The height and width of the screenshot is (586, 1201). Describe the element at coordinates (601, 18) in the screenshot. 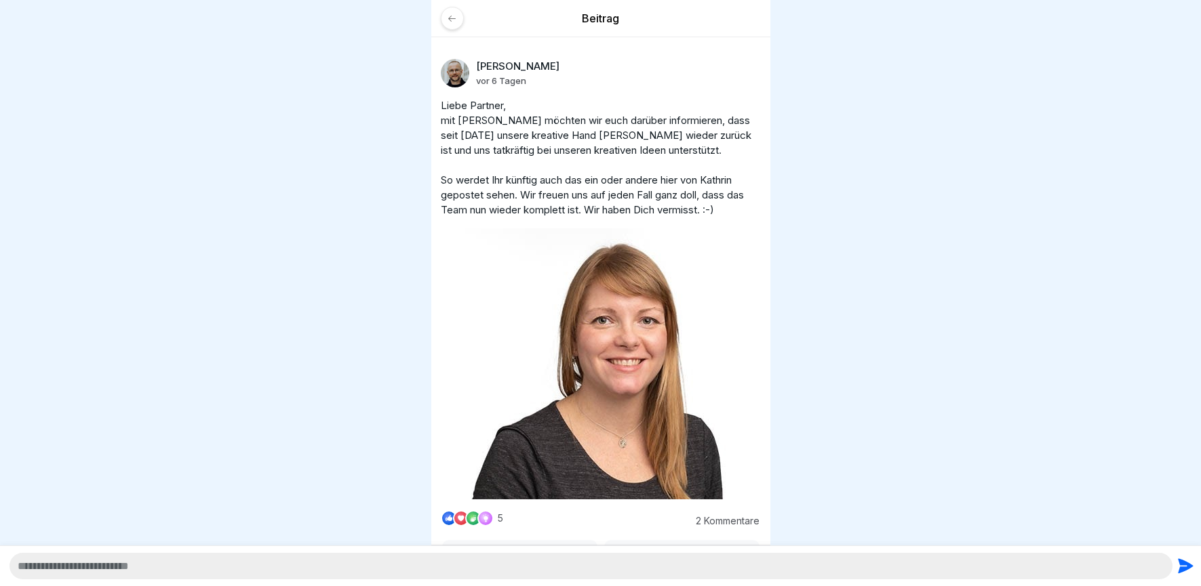

I see `p: Beitrag` at that location.